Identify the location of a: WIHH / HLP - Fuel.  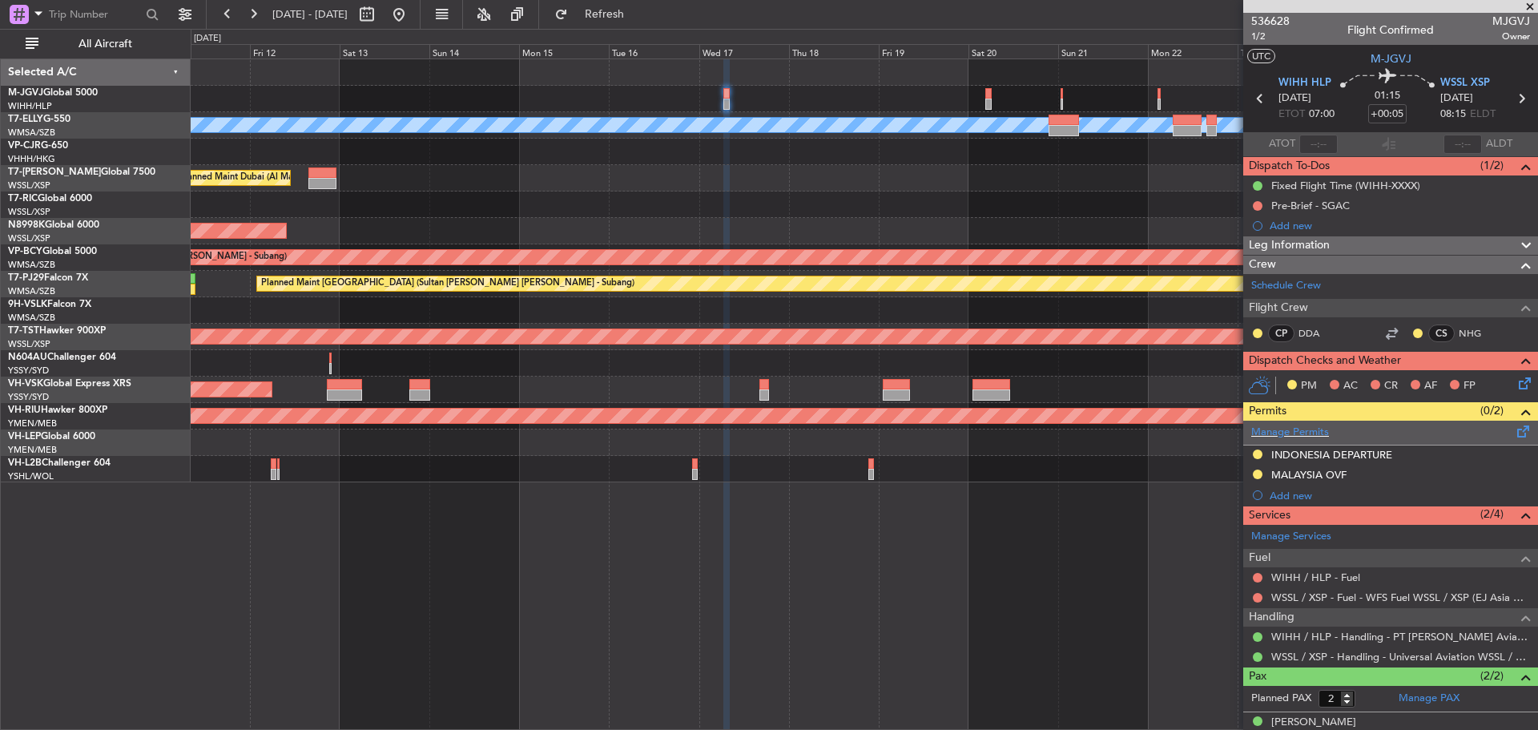
(1316, 577).